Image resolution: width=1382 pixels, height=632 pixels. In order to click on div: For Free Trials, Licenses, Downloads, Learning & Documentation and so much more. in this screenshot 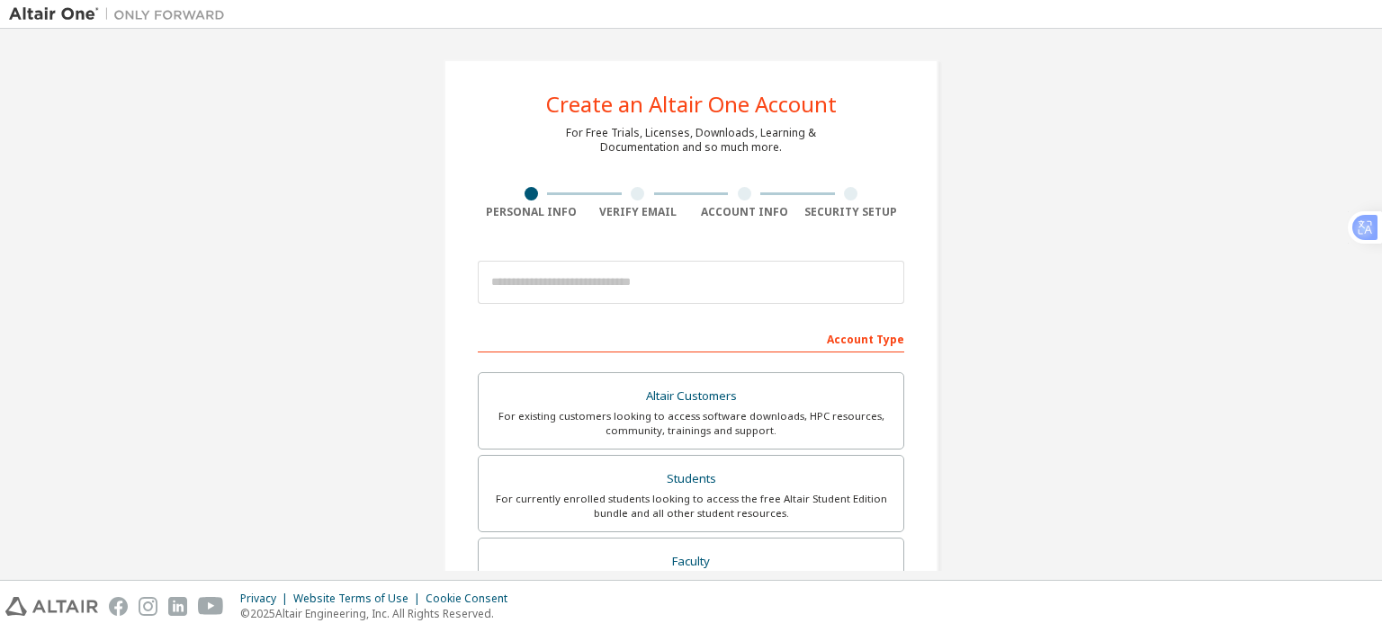, I will do `click(691, 140)`.